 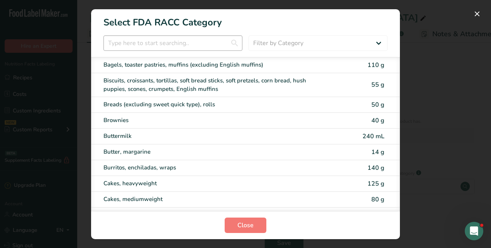 I want to click on div: Burritos, enchiladas, wraps, so click(x=213, y=168).